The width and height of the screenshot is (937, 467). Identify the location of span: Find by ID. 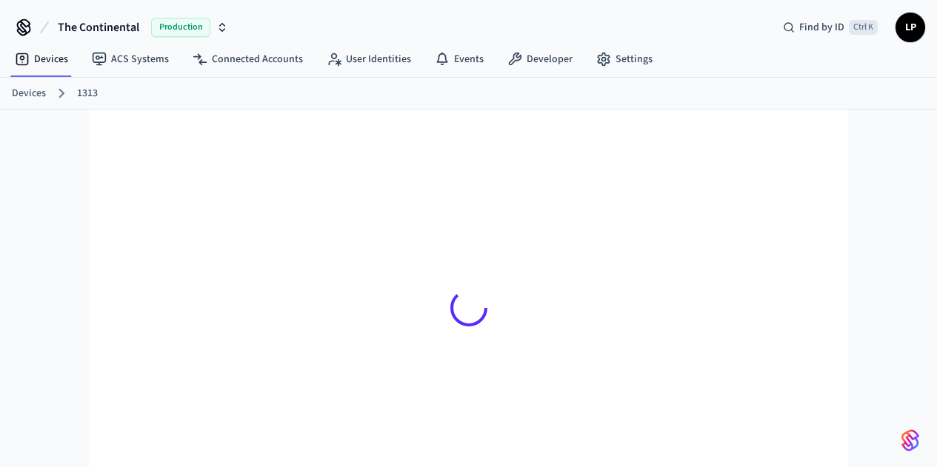
(821, 27).